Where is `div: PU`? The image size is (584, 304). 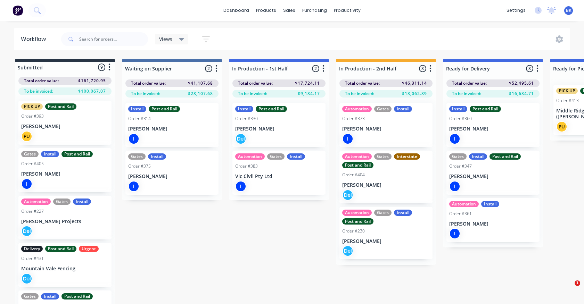
div: PU is located at coordinates (562, 127).